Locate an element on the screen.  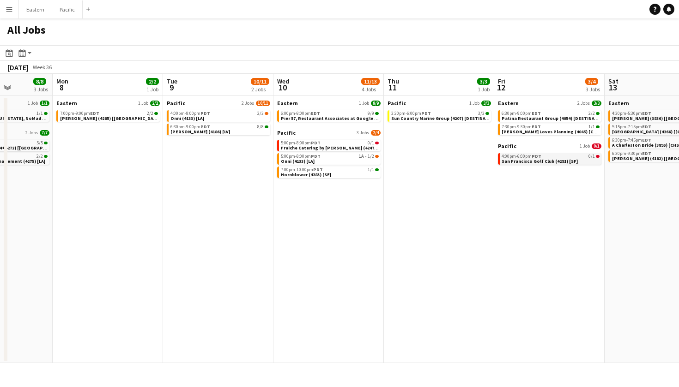
span: 9 is located at coordinates (171, 87).